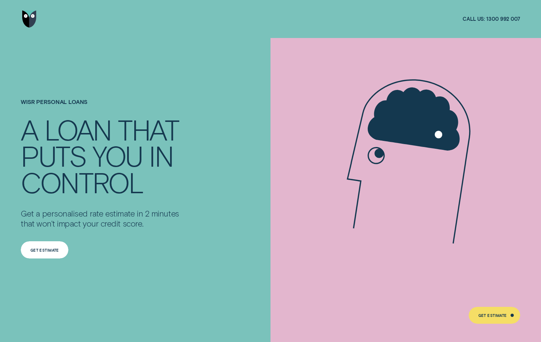 The width and height of the screenshot is (541, 342). What do you see at coordinates (103, 156) in the screenshot?
I see `h4: A LOAN THAT PUTS YOU IN CONTROL` at bounding box center [103, 156].